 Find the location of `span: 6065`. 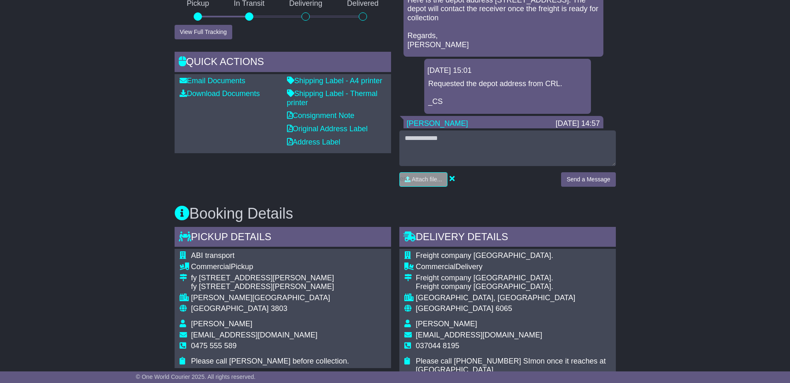

span: 6065 is located at coordinates (504, 309).